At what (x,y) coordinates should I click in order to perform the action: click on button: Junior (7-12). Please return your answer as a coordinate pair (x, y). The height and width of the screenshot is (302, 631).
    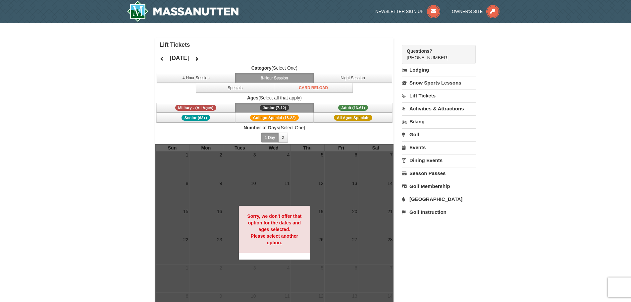
    Looking at the image, I should click on (274, 108).